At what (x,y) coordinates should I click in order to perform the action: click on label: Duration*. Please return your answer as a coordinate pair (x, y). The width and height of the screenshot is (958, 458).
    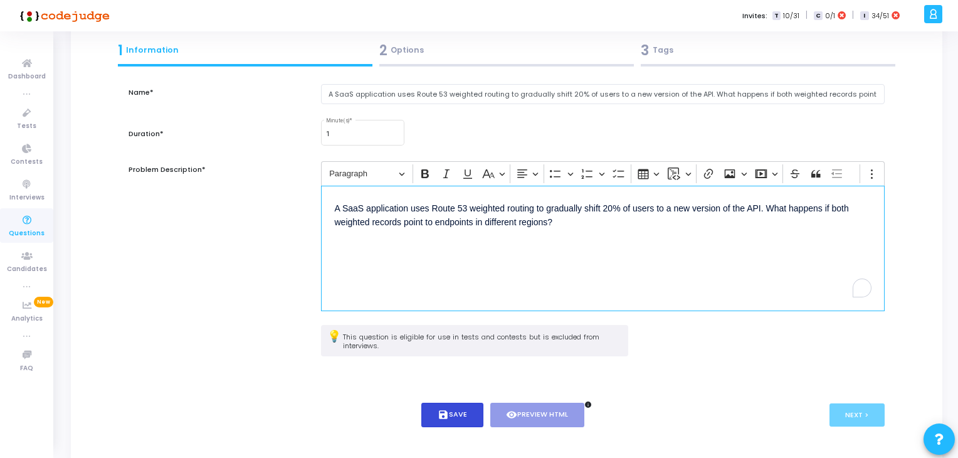
    Looking at the image, I should click on (146, 134).